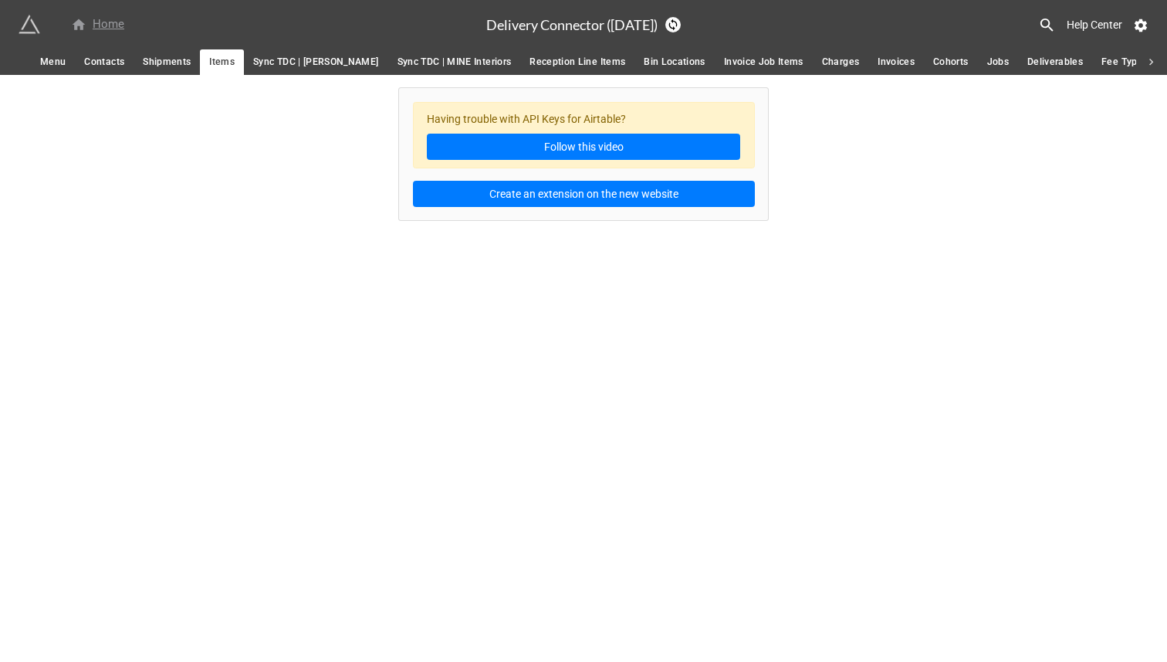 Image resolution: width=1167 pixels, height=662 pixels. Describe the element at coordinates (222, 62) in the screenshot. I see `span: Items` at that location.